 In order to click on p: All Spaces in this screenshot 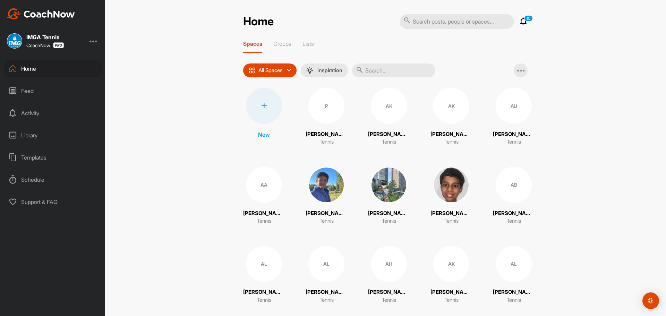, I will do `click(271, 70)`.